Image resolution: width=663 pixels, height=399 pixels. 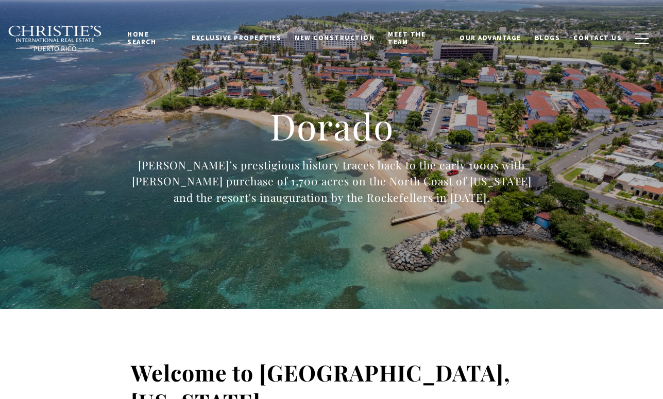 I want to click on a: Blogs, so click(x=548, y=38).